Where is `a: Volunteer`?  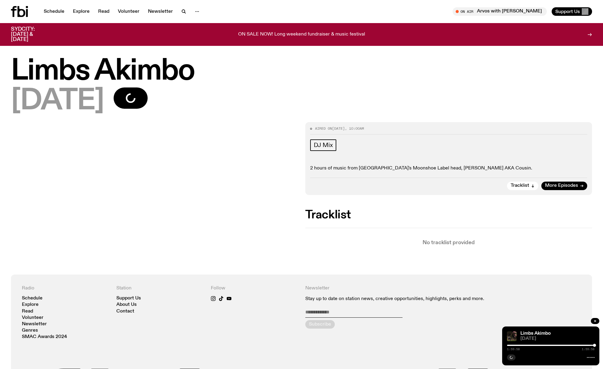
a: Volunteer is located at coordinates (128, 12).